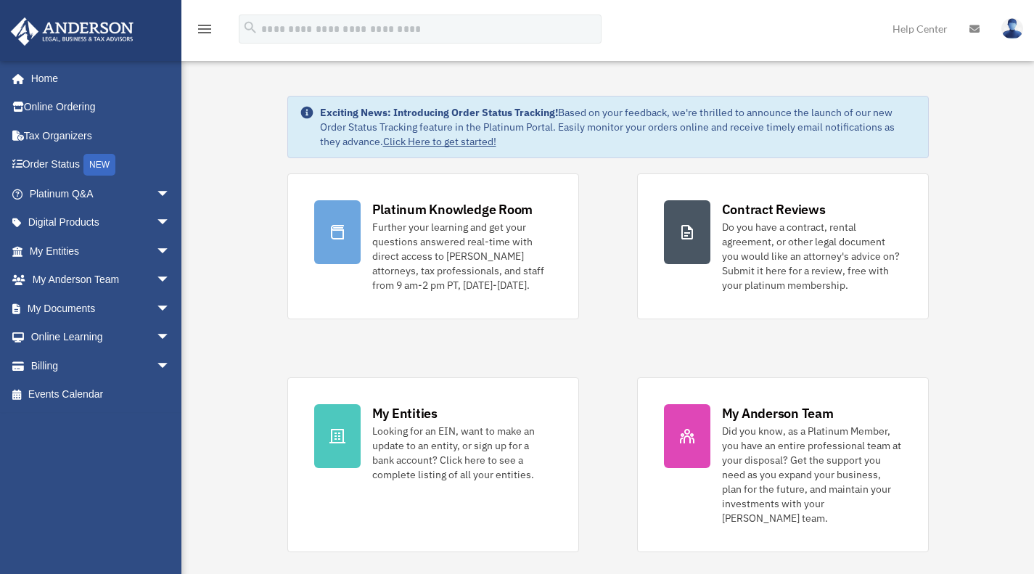  Describe the element at coordinates (433, 246) in the screenshot. I see `a: Platinum Knowledge Room Further your learning and get your questions answered real-time with dire...` at that location.